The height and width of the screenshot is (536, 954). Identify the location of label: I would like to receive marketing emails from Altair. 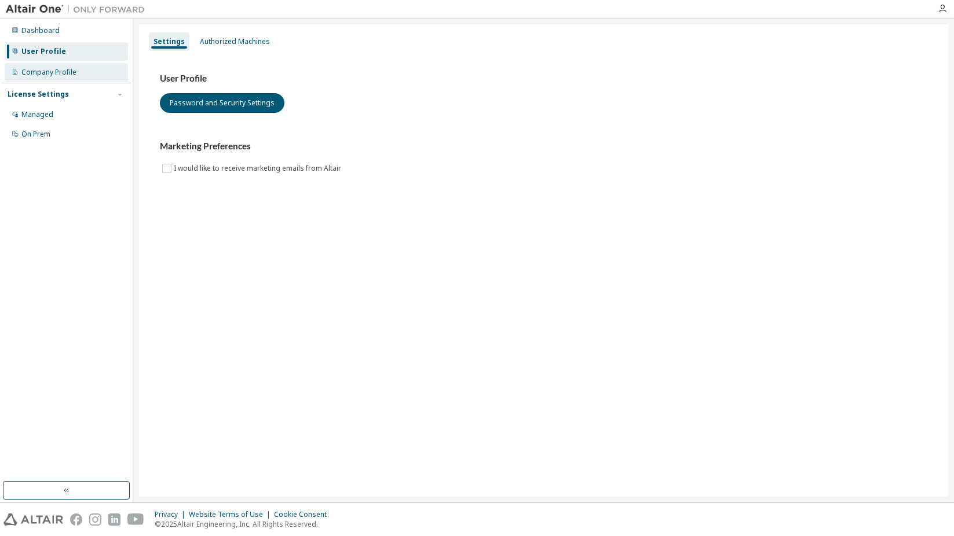
(258, 168).